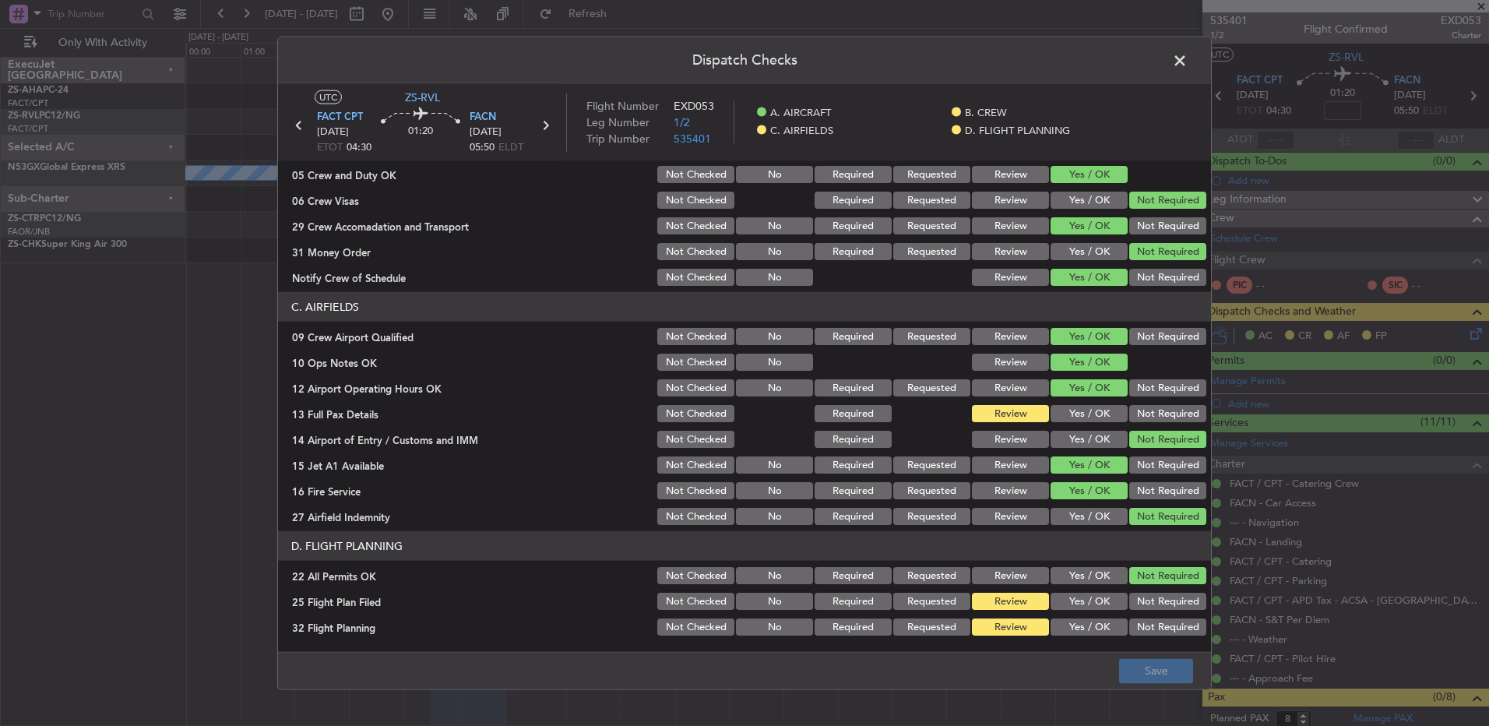 The image size is (1489, 726). I want to click on header: Dispatch Checks, so click(745, 61).